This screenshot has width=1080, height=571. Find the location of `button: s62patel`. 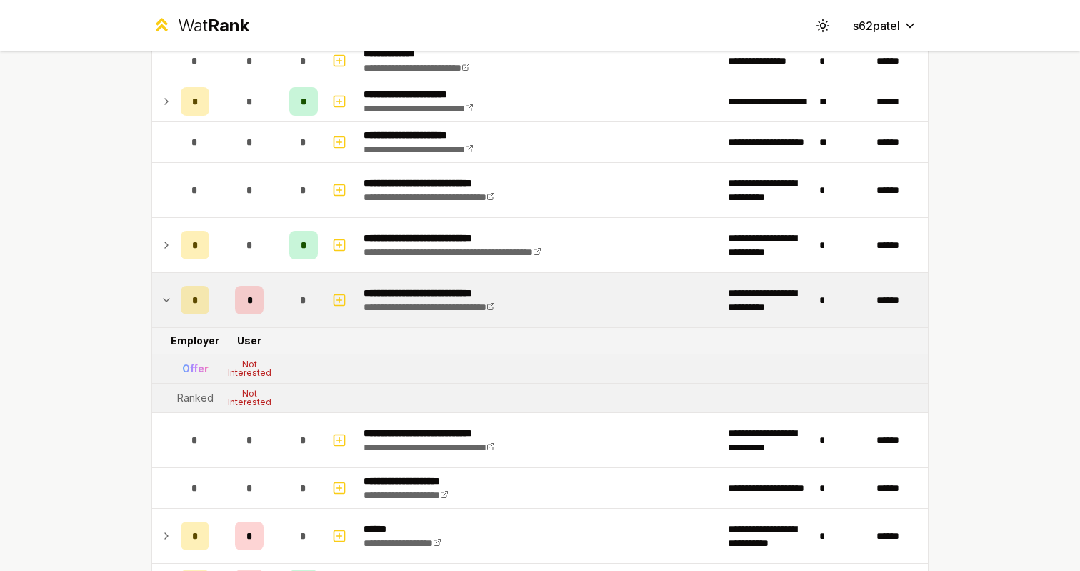

button: s62patel is located at coordinates (885, 26).